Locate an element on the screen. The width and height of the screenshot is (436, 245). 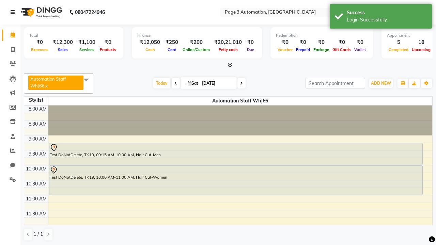
div: 11:30 AM is located at coordinates (36, 214).